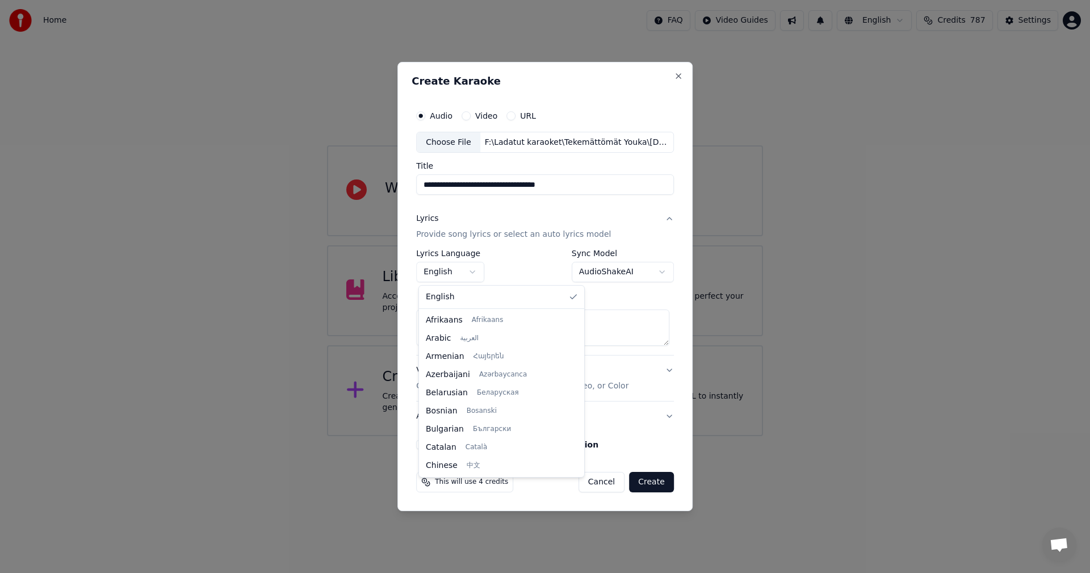 The image size is (1090, 573). Describe the element at coordinates (442, 465) in the screenshot. I see `span: Chinese` at that location.